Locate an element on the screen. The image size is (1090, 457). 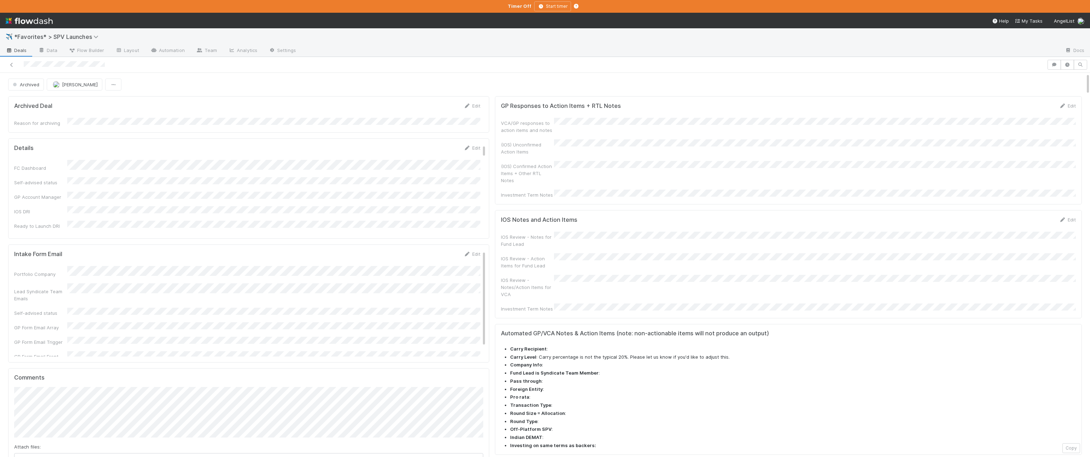
strong: Carry Level is located at coordinates (523, 357).